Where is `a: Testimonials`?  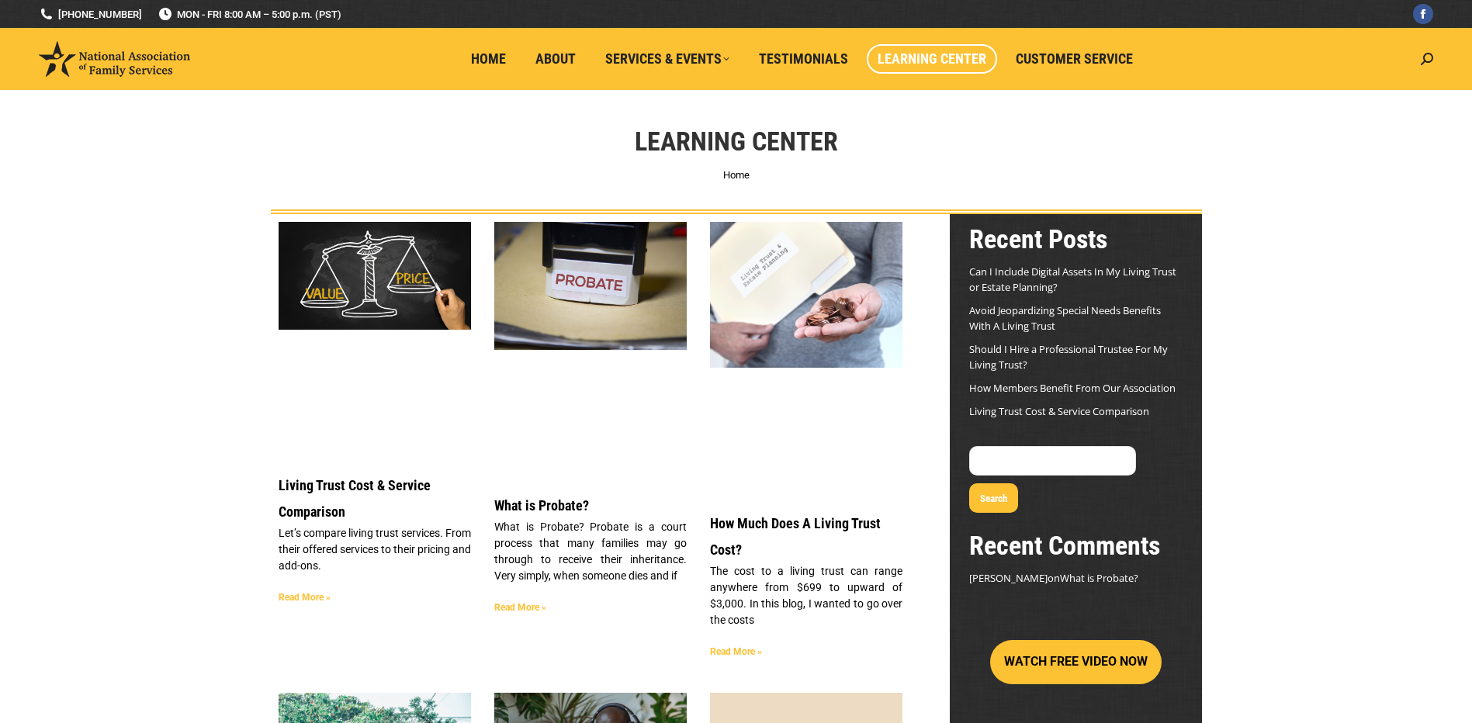
a: Testimonials is located at coordinates (803, 59).